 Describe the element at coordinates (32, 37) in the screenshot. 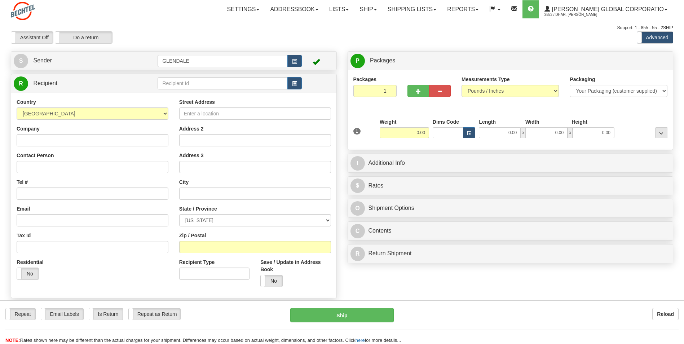

I see `label: Assistant Off` at that location.